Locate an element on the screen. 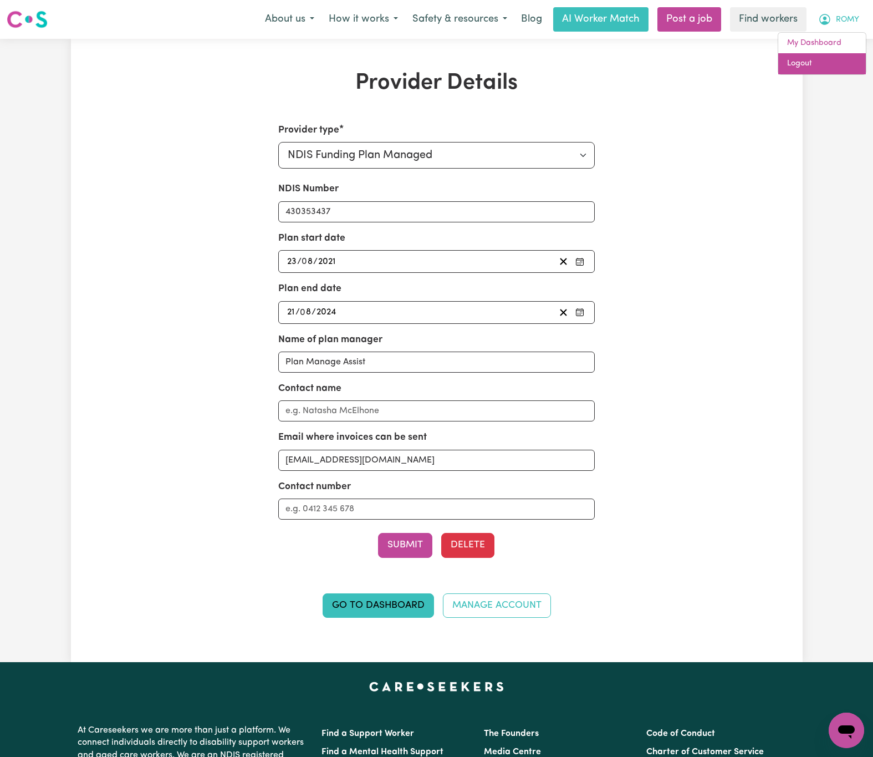 This screenshot has width=873, height=757. label: Email where invoices can be sent is located at coordinates (353, 437).